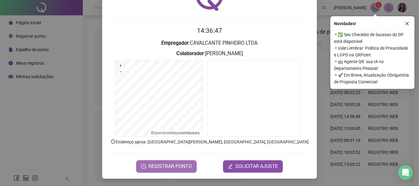 The image size is (419, 186). I want to click on span: REGISTRAR PONTO, so click(170, 166).